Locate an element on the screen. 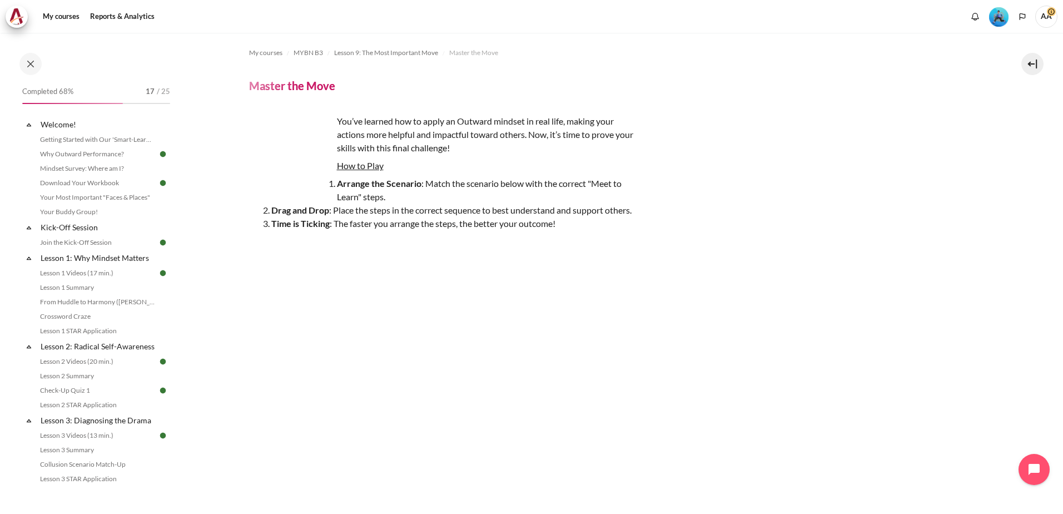 This screenshot has height=514, width=1063. a: Level #3 is located at coordinates (999, 16).